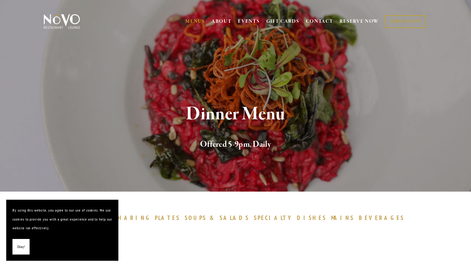 The width and height of the screenshot is (471, 267). What do you see at coordinates (62, 21) in the screenshot?
I see `img: Novo Restaurant &amp; Lounge` at bounding box center [62, 21].